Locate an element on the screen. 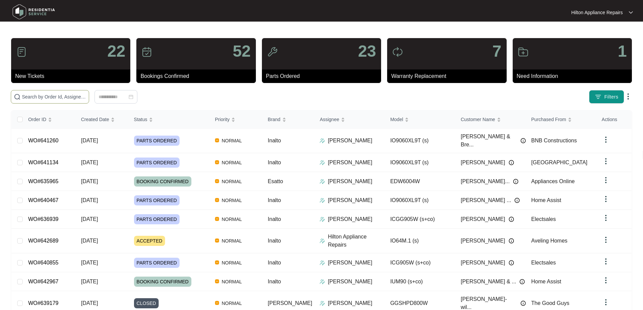  span: Electsales is located at coordinates (543, 219).